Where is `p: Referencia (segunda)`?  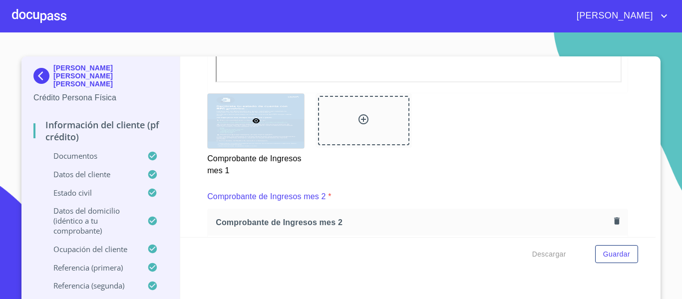 p: Referencia (segunda) is located at coordinates (90, 286).